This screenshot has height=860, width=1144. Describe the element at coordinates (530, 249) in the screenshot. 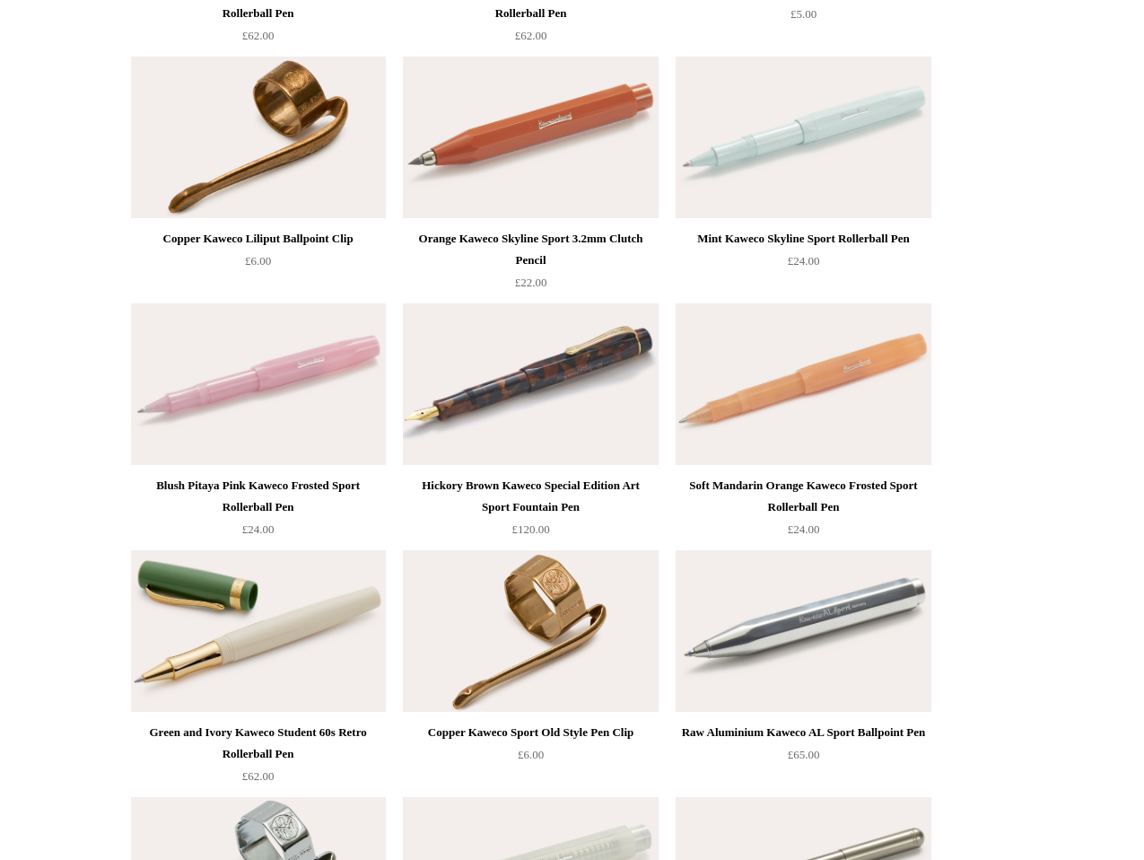

I see `div: Orange Kaweco Skyline Sport 3.2mm Clutch Pencil` at that location.